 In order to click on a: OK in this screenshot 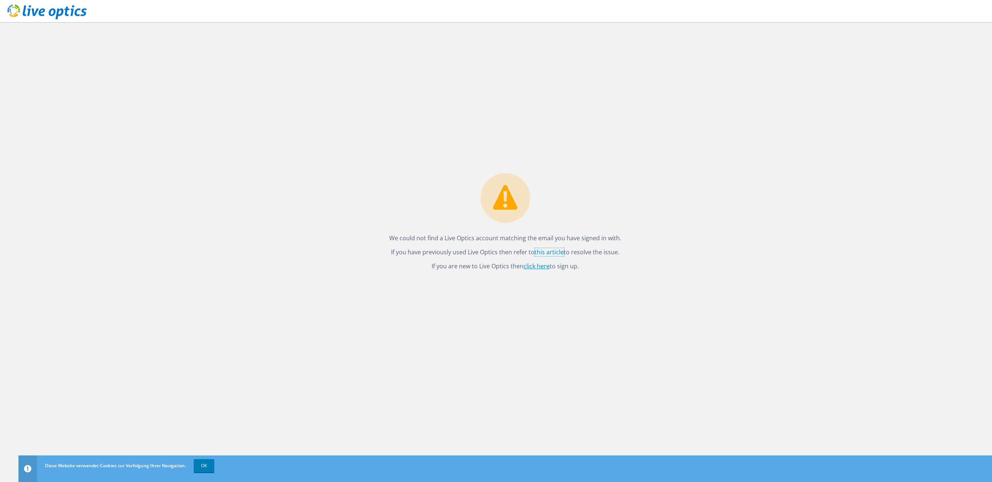, I will do `click(204, 465)`.